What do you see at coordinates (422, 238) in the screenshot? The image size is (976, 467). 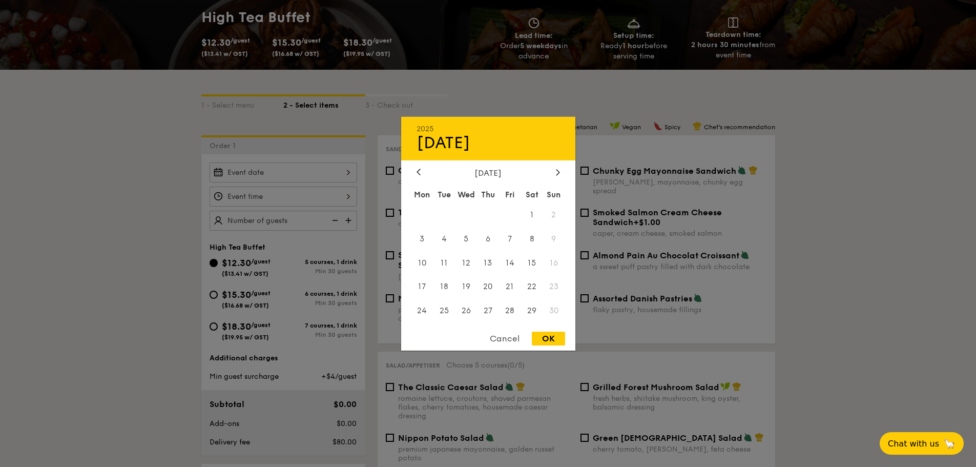 I see `span: 3` at bounding box center [422, 238].